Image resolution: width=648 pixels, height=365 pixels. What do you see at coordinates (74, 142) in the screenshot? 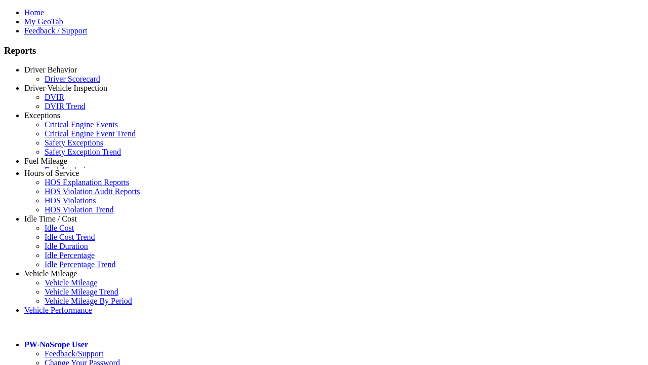
I see `a: Safety Exceptions` at bounding box center [74, 142].